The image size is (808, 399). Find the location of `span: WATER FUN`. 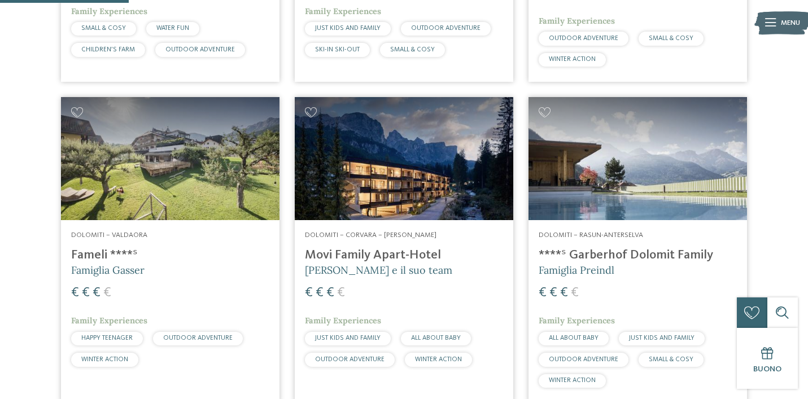

span: WATER FUN is located at coordinates (173, 28).